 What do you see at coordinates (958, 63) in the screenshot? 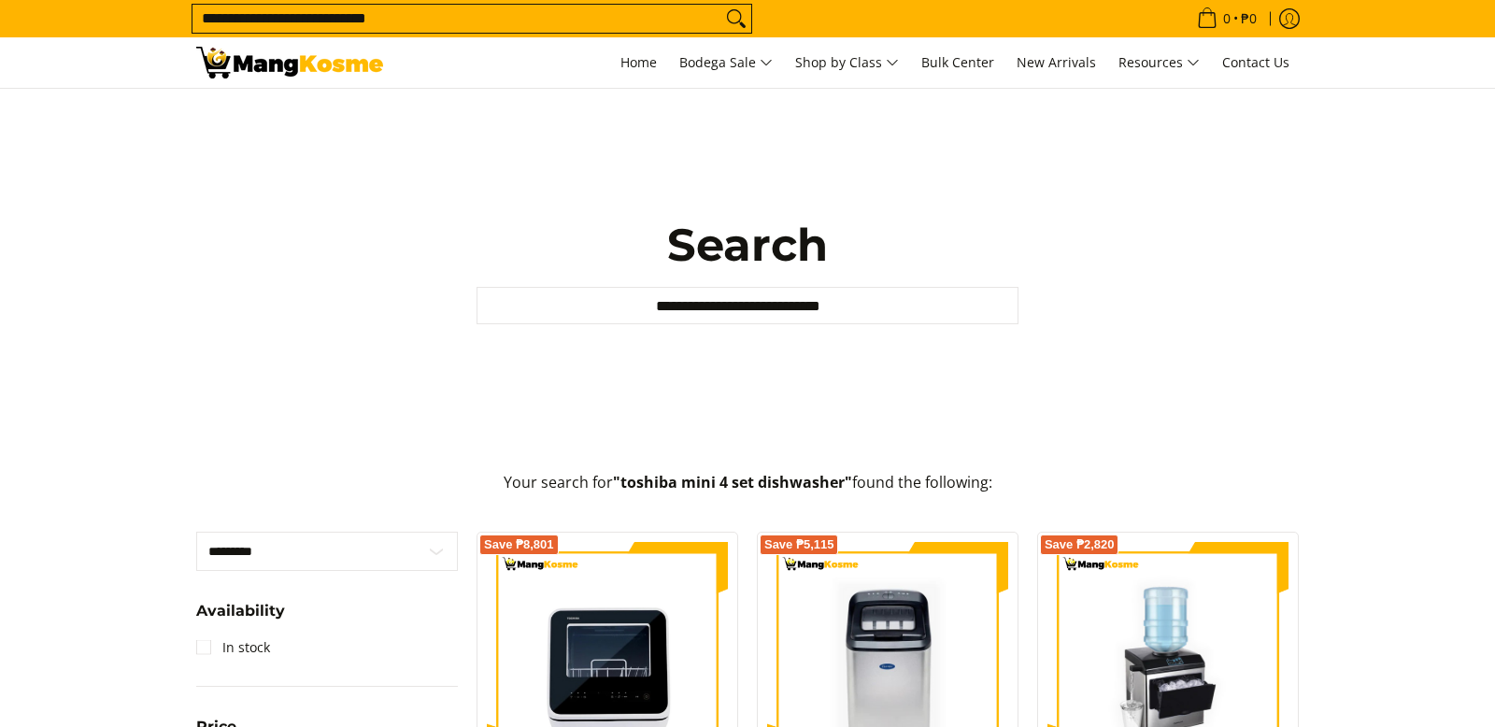
I see `a: Bulk Center` at bounding box center [958, 63].